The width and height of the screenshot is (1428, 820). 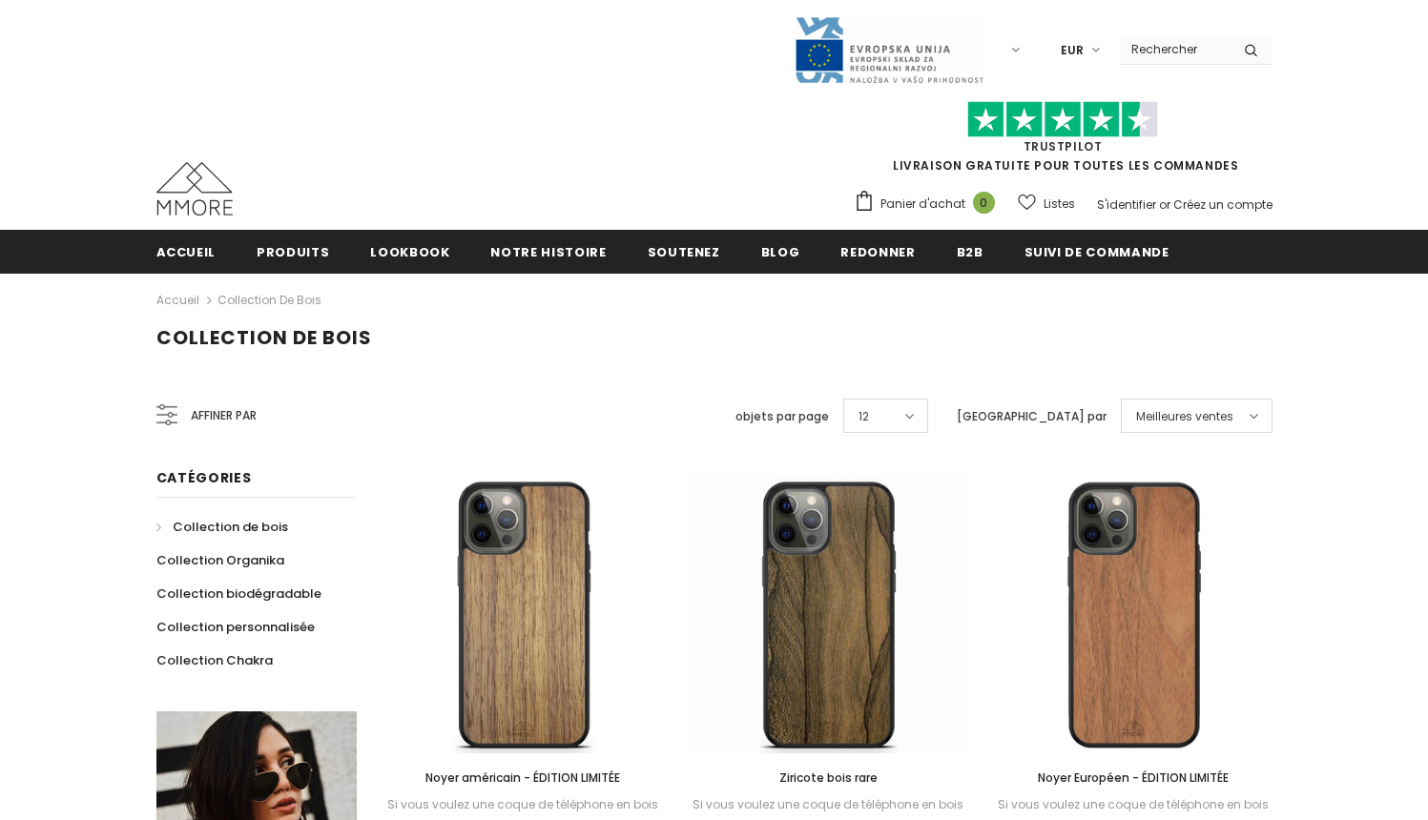 I want to click on label: objets par page, so click(x=782, y=417).